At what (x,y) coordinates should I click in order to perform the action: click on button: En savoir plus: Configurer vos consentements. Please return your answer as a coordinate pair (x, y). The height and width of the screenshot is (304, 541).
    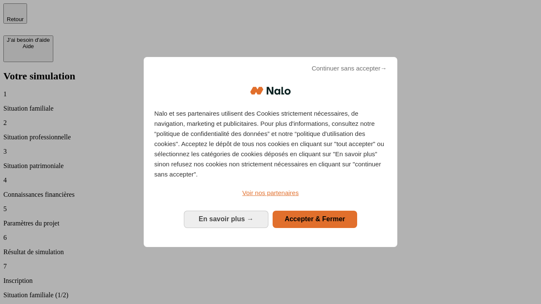
    Looking at the image, I should click on (226, 219).